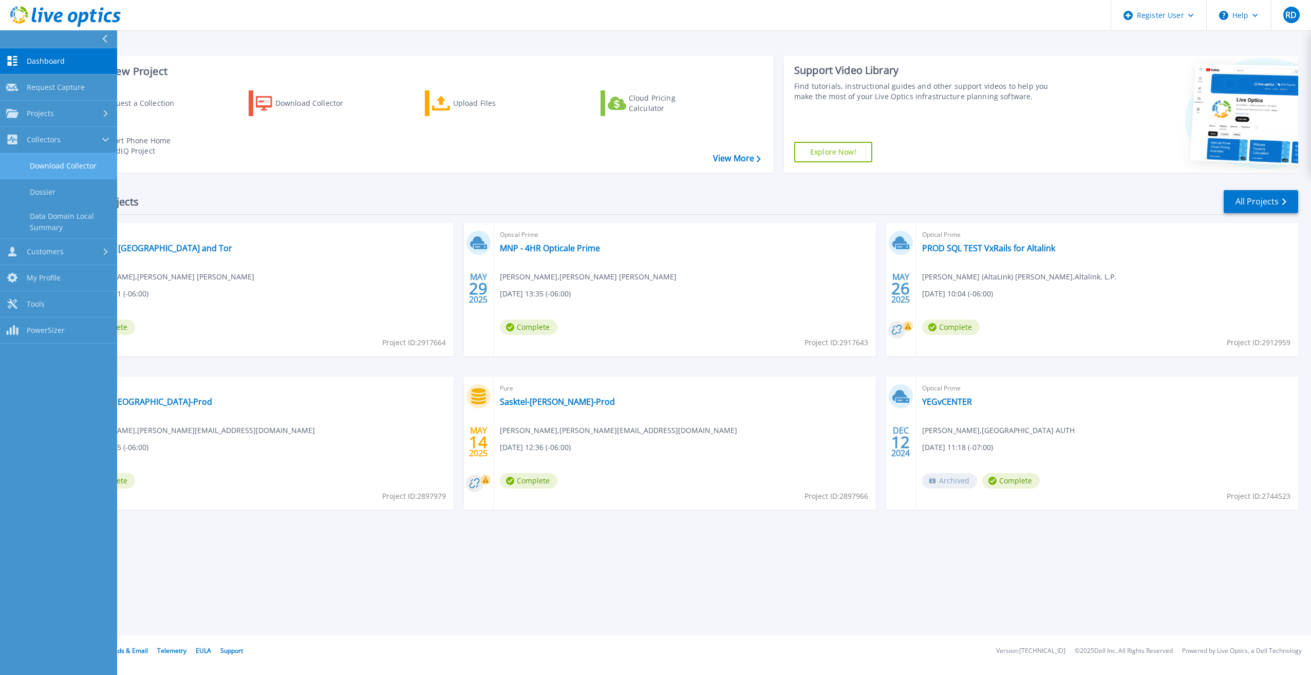 The height and width of the screenshot is (675, 1311). What do you see at coordinates (901, 288) in the screenshot?
I see `span: 26` at bounding box center [901, 288].